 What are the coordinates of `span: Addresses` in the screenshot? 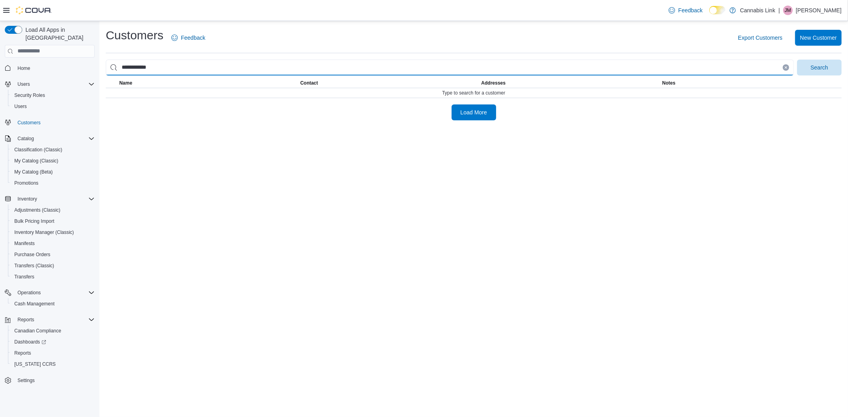 It's located at (493, 83).